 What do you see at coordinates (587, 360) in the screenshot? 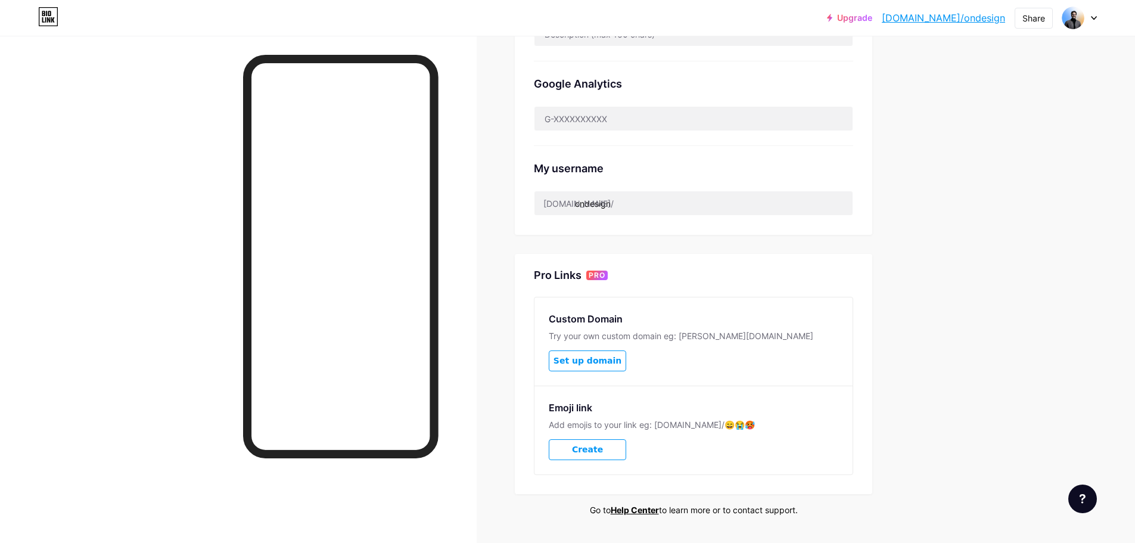
I see `span: Set up domain` at bounding box center [587, 360].